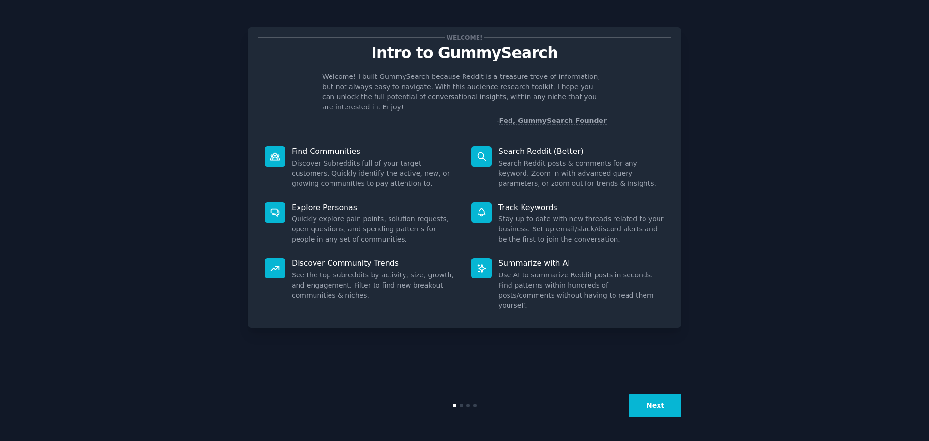 Image resolution: width=929 pixels, height=441 pixels. Describe the element at coordinates (552, 120) in the screenshot. I see `a: Fed, GummySearch Founder` at that location.